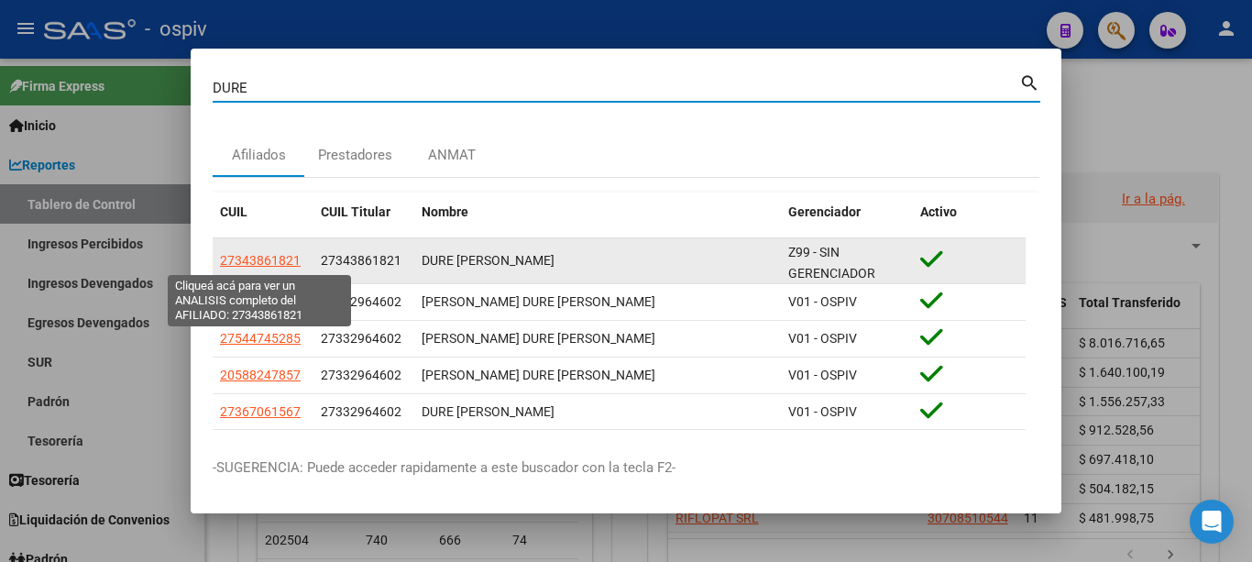  I want to click on span: 20588247857, so click(260, 375).